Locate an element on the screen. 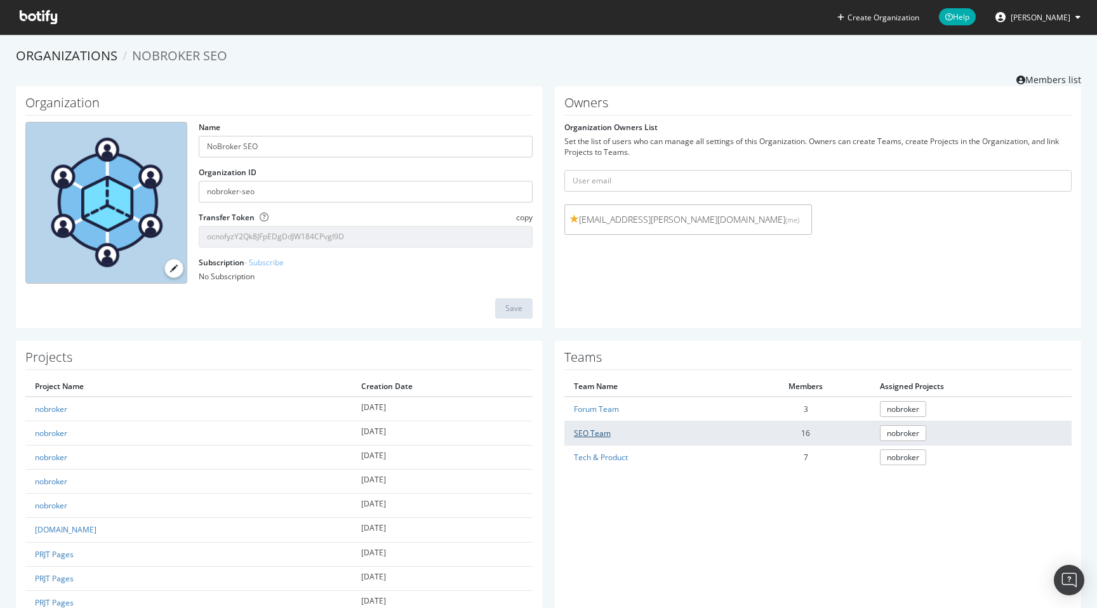 The height and width of the screenshot is (608, 1097). input: name is located at coordinates (366, 147).